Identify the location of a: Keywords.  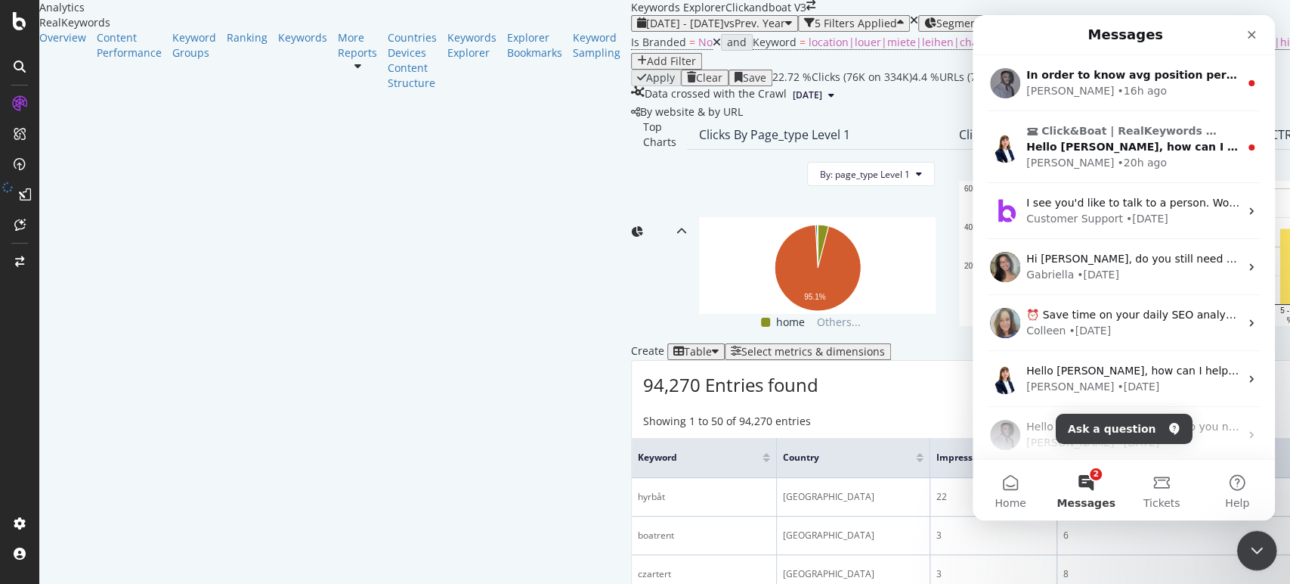
(302, 38).